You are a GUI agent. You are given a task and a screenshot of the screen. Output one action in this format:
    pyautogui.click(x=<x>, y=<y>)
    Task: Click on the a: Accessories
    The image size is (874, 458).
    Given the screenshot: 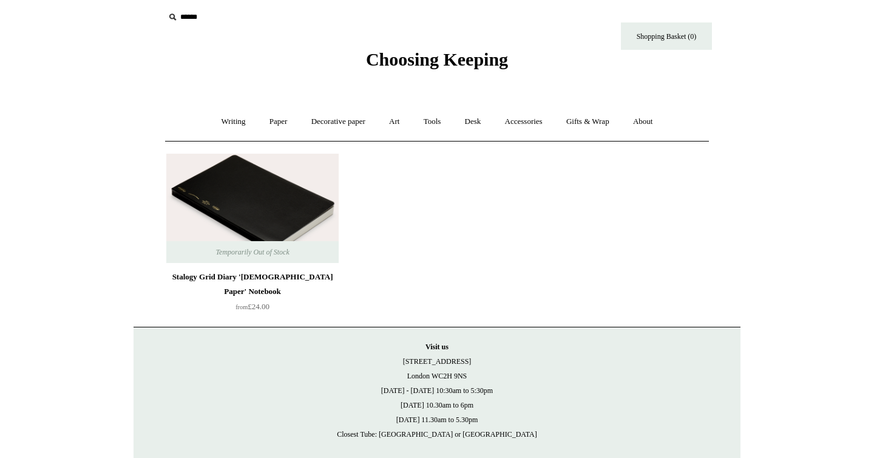 What is the action you would take?
    pyautogui.click(x=524, y=121)
    